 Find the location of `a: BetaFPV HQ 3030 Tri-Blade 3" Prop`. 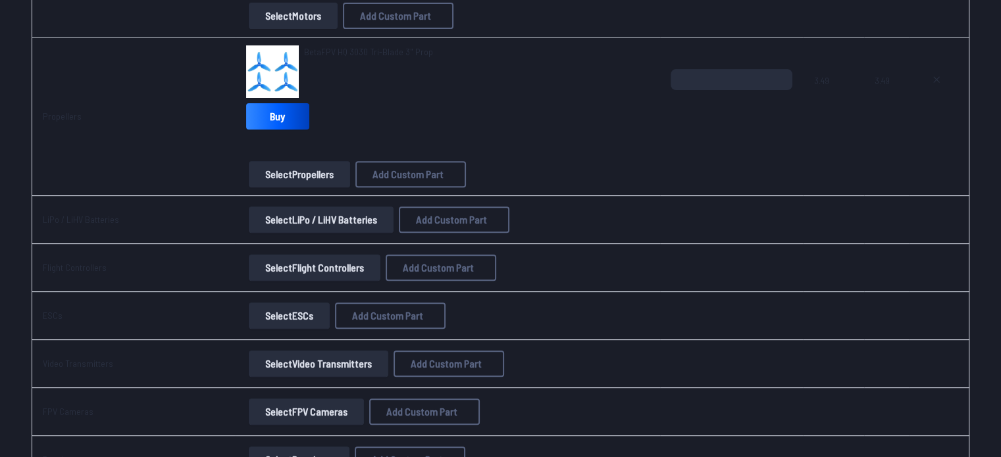

a: BetaFPV HQ 3030 Tri-Blade 3" Prop is located at coordinates (368, 52).